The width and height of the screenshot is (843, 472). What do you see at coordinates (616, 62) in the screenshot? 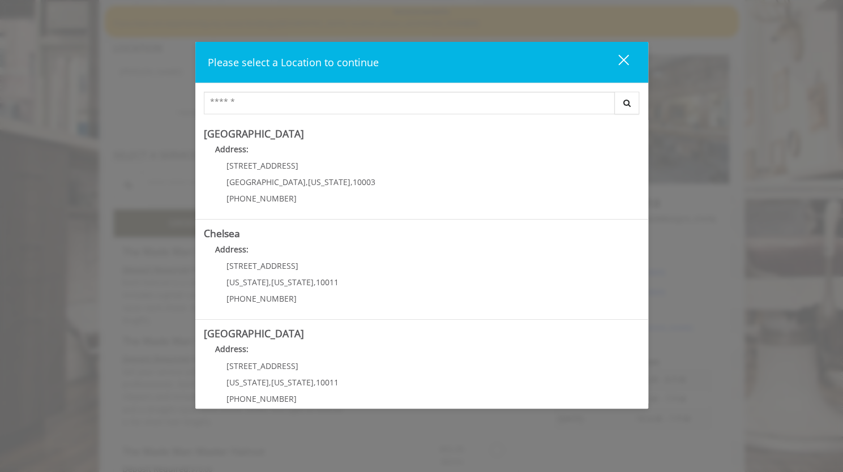
I see `div: close dialog` at bounding box center [616, 62].